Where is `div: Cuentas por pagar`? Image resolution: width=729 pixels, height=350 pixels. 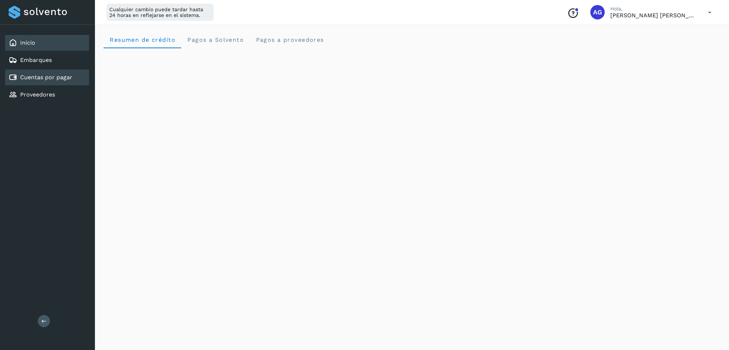 div: Cuentas por pagar is located at coordinates (47, 77).